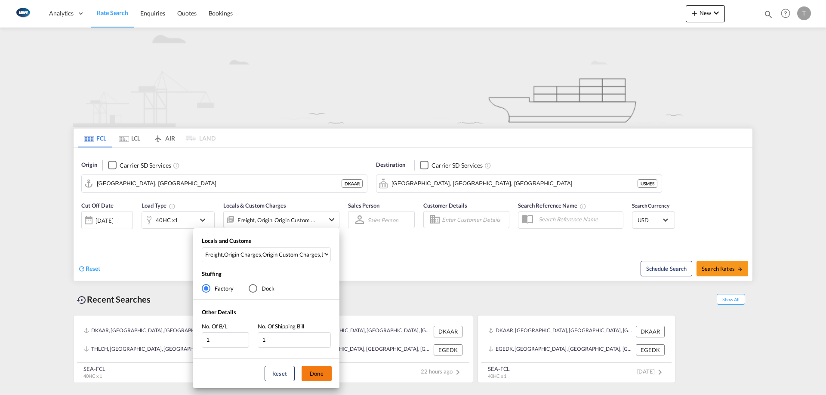  Describe the element at coordinates (347, 255) in the screenshot. I see `div: Destination Charges` at that location.